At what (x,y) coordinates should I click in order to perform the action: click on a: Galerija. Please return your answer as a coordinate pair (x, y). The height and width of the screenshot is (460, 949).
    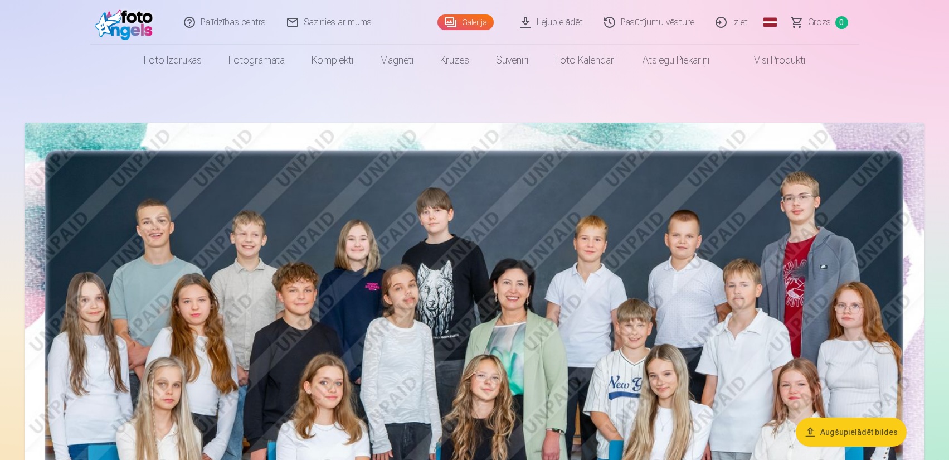
    Looking at the image, I should click on (465, 22).